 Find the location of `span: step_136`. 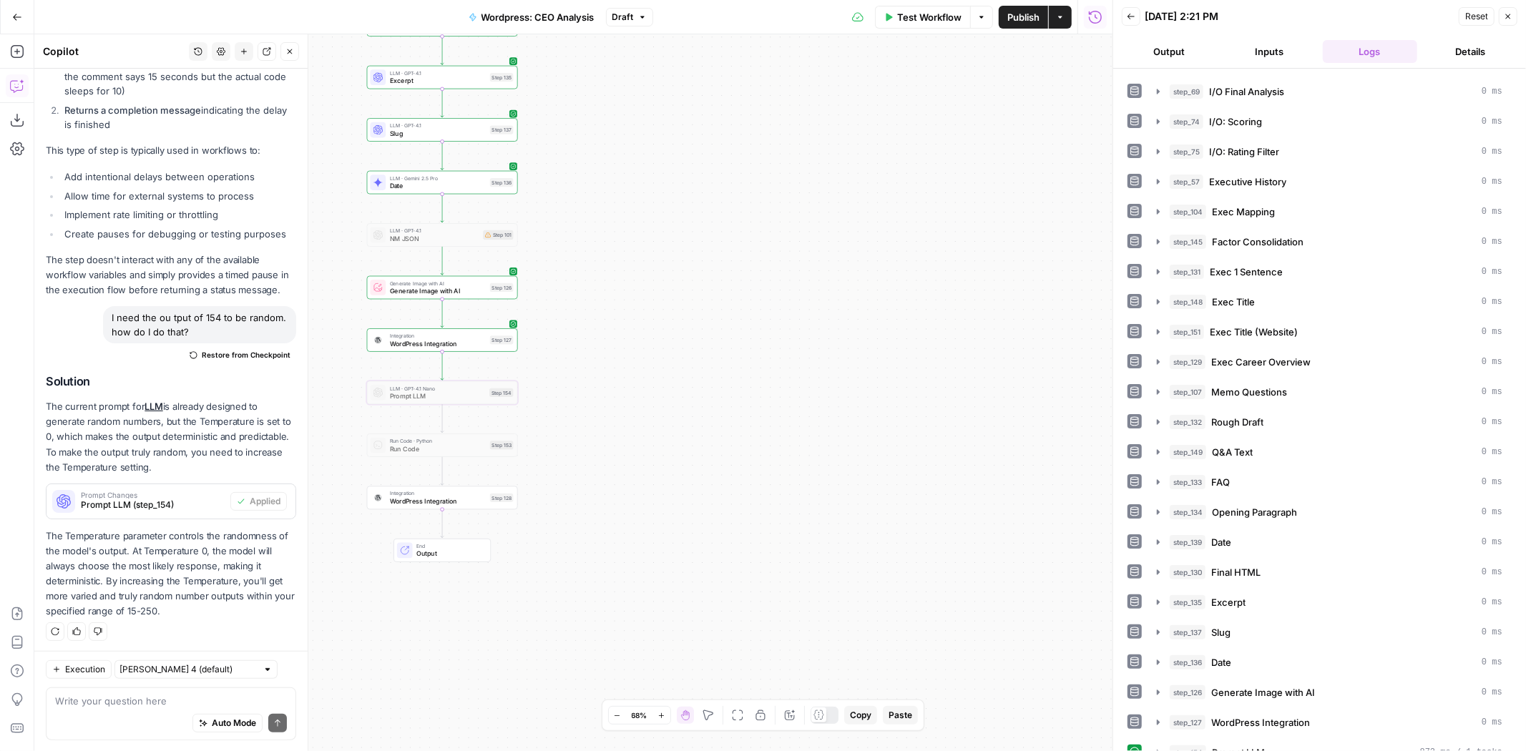

span: step_136 is located at coordinates (1188, 663).